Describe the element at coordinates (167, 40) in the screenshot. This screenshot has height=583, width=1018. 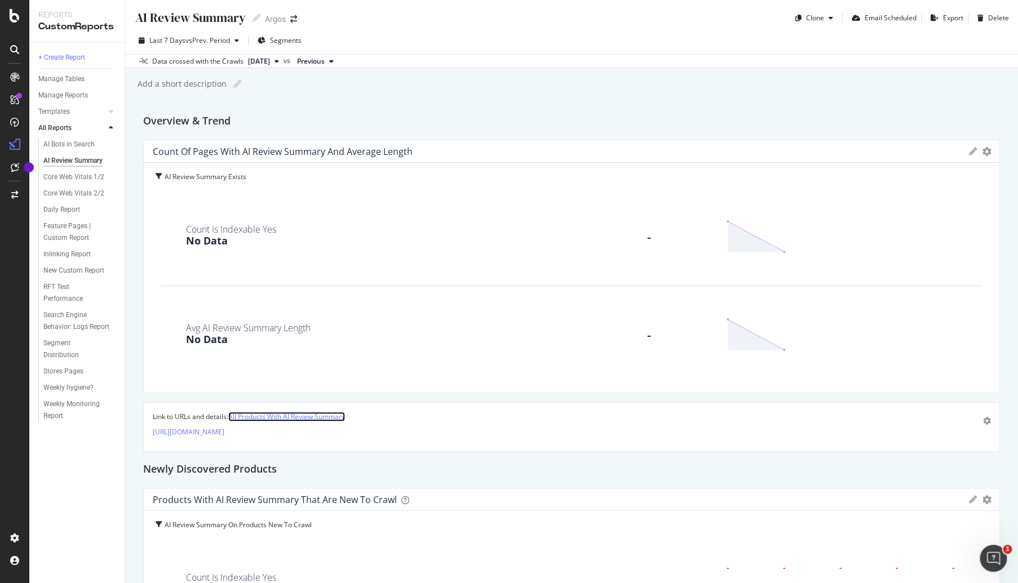
I see `span: Last 7 Days` at that location.